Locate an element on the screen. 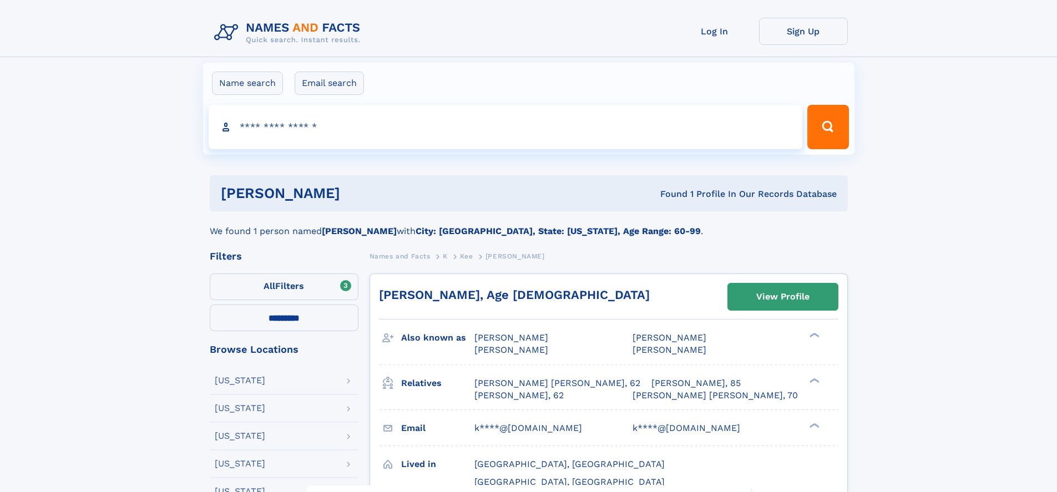 The height and width of the screenshot is (492, 1057). a: Sign Up is located at coordinates (803, 31).